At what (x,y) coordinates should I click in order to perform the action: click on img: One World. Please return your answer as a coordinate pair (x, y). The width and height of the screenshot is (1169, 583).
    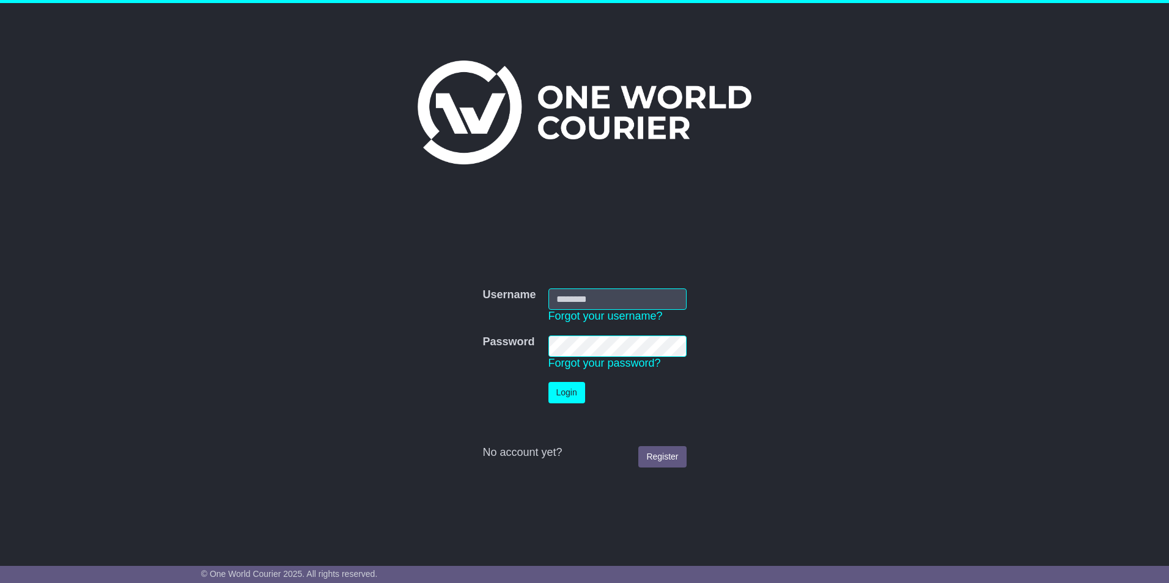
    Looking at the image, I should click on (585, 113).